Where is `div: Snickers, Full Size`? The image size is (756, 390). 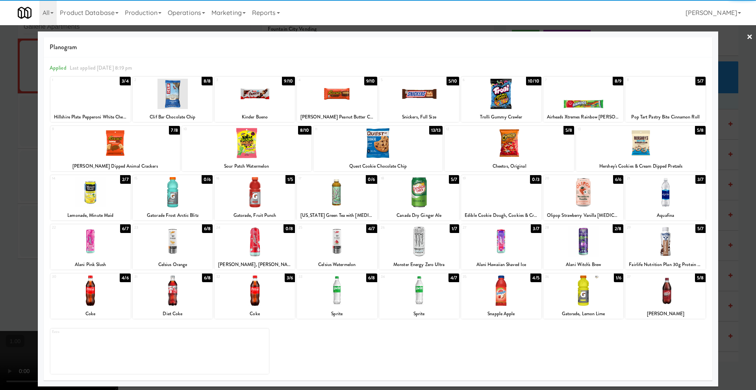
div: Snickers, Full Size is located at coordinates (420, 117).